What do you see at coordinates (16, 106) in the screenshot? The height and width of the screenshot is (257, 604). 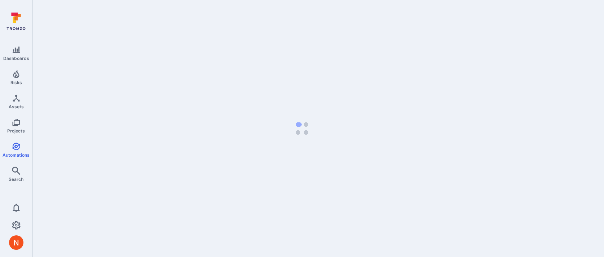 I see `span: Assets` at bounding box center [16, 106].